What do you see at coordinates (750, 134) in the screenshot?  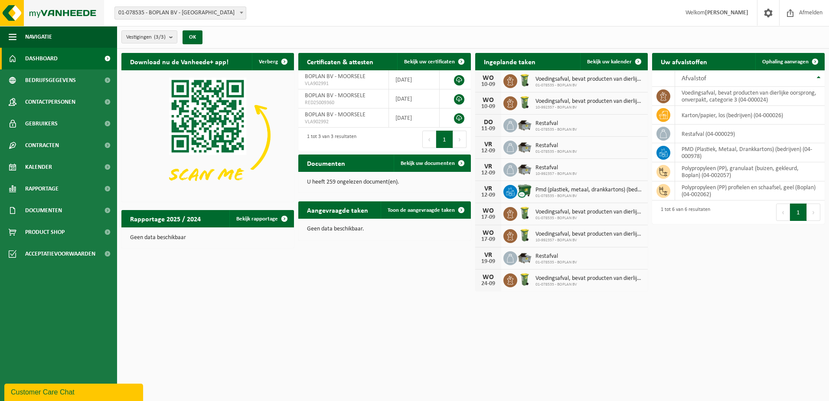 I see `td: restafval (04-000029)` at bounding box center [750, 134].